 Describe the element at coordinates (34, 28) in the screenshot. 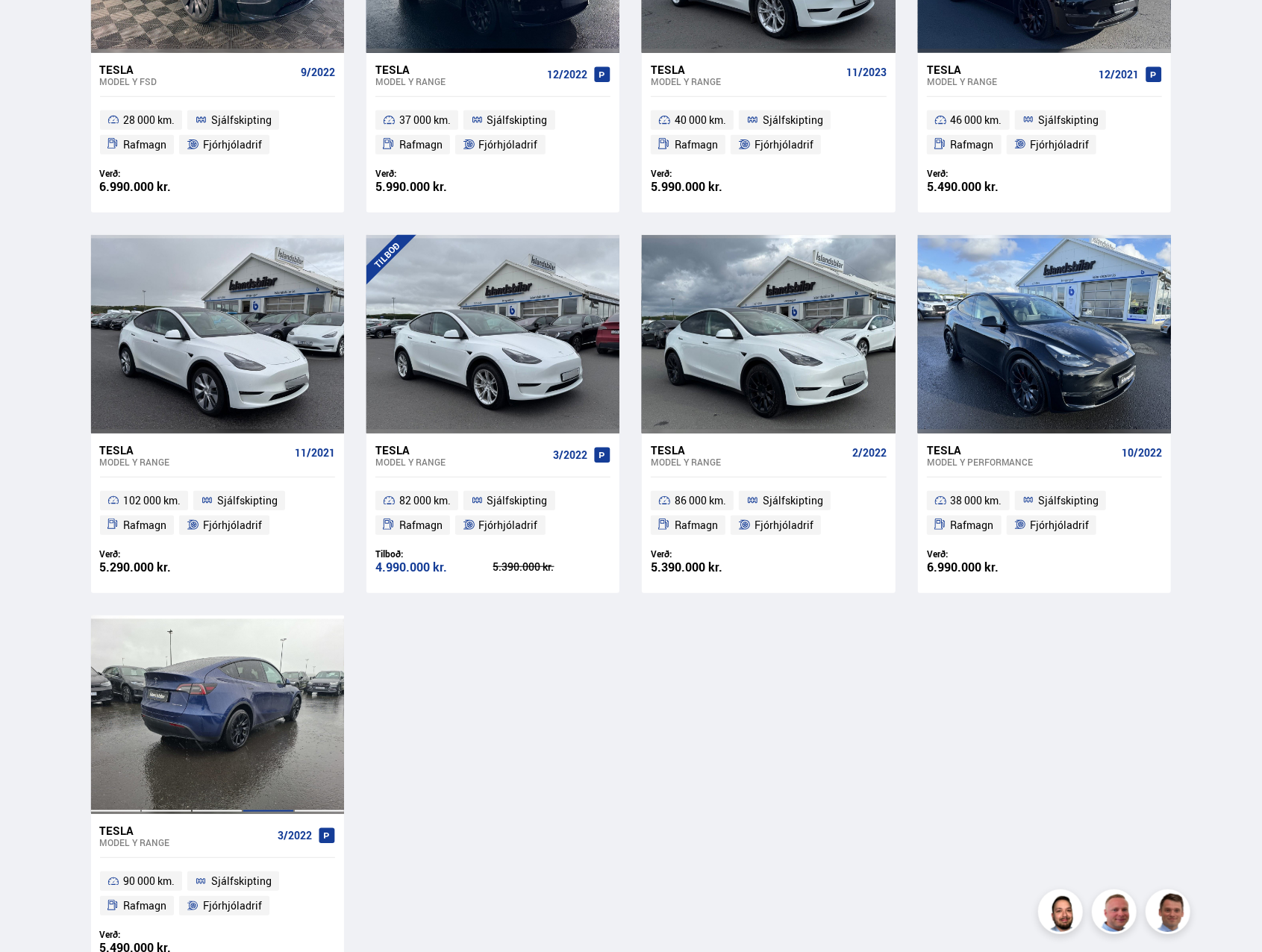

I see `button: Opna LiveChat spjallviðmót` at that location.